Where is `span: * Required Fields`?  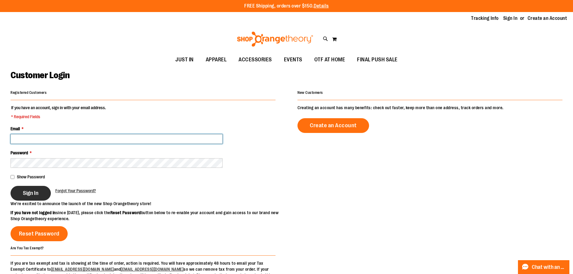 span: * Required Fields is located at coordinates (58, 117).